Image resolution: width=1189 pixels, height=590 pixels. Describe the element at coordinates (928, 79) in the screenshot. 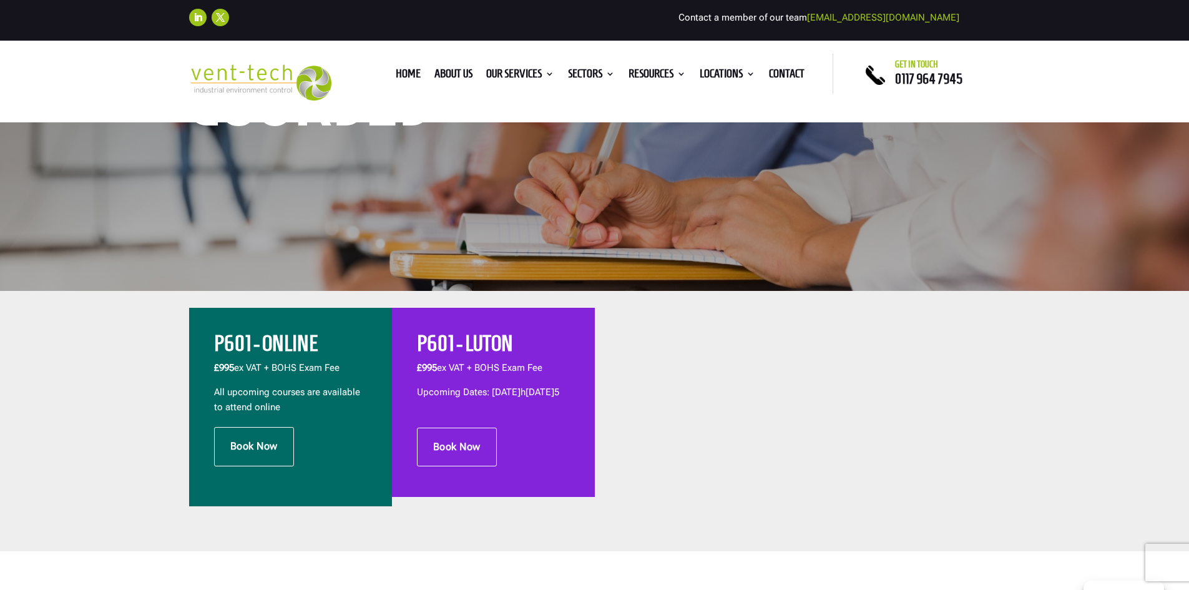

I see `a: 0117 964 7945` at that location.